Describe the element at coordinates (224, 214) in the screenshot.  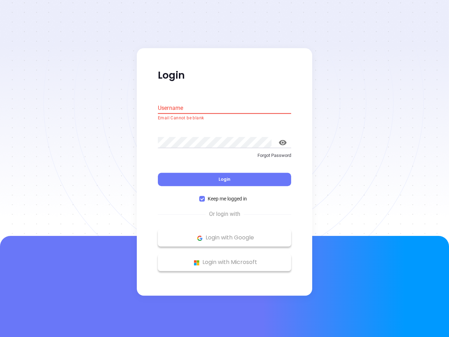
I see `span: Or login with` at that location.